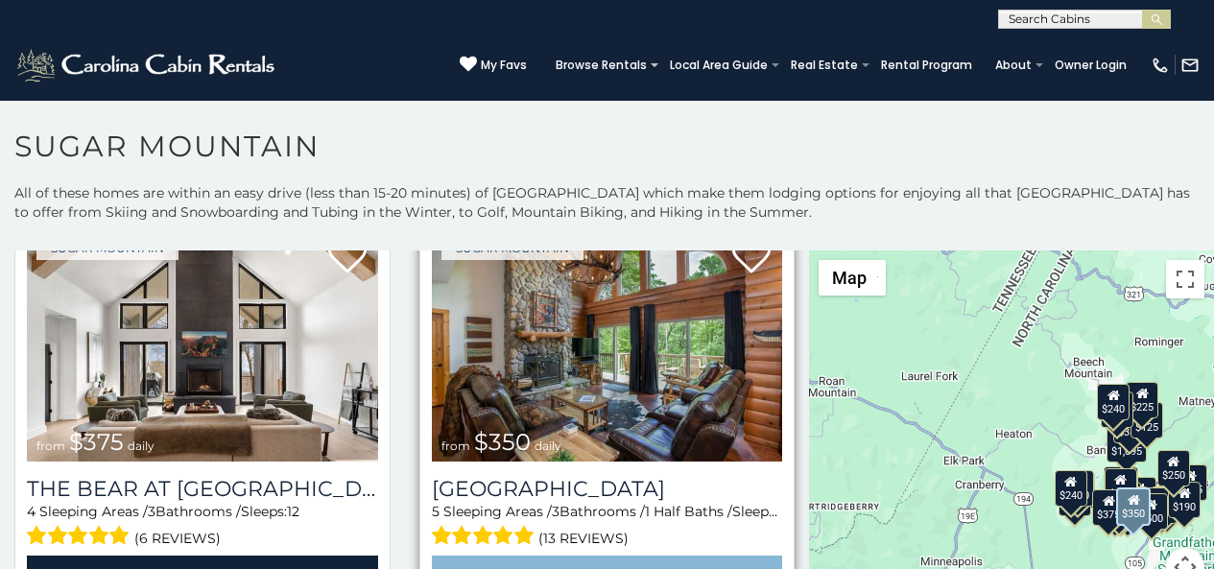 This screenshot has height=569, width=1214. I want to click on span: 4, so click(31, 511).